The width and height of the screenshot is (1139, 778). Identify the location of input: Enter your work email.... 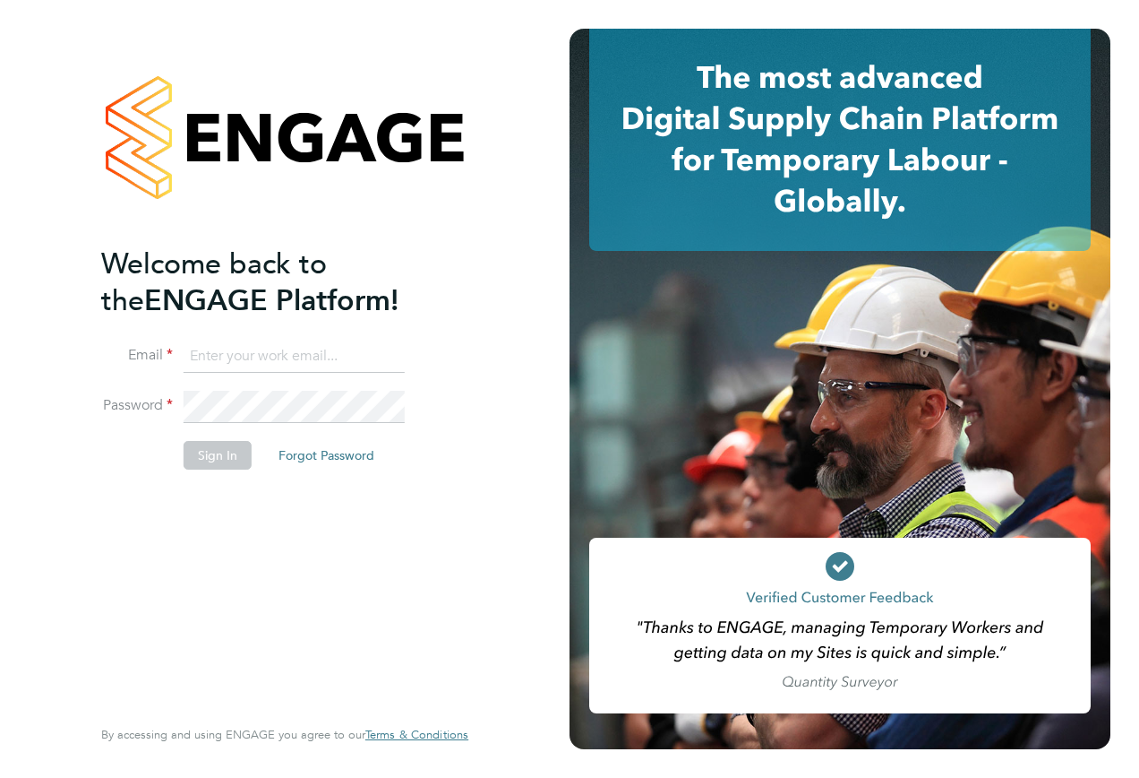
(294, 357).